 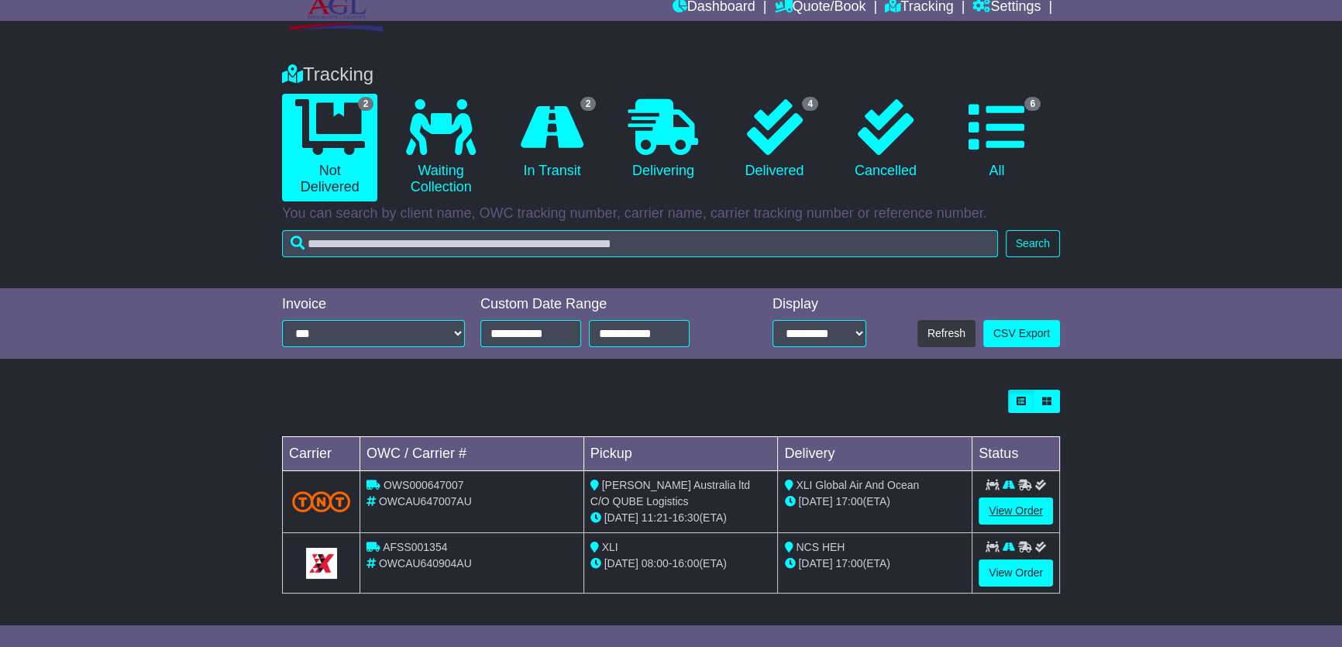 I want to click on a: Delivering, so click(x=663, y=139).